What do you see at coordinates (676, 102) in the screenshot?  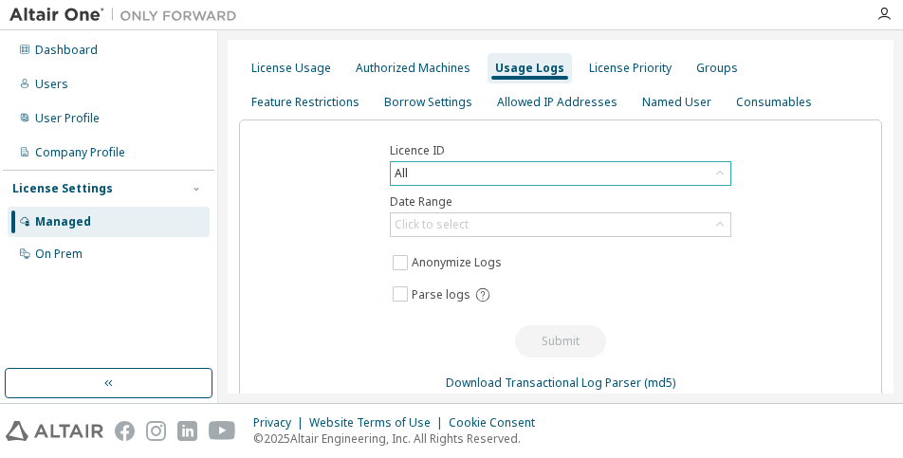 I see `div: Named User` at bounding box center [676, 102].